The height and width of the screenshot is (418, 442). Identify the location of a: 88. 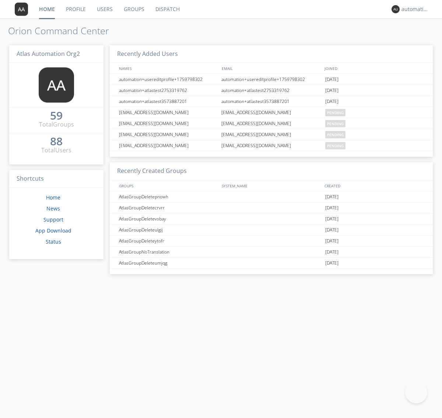
(56, 142).